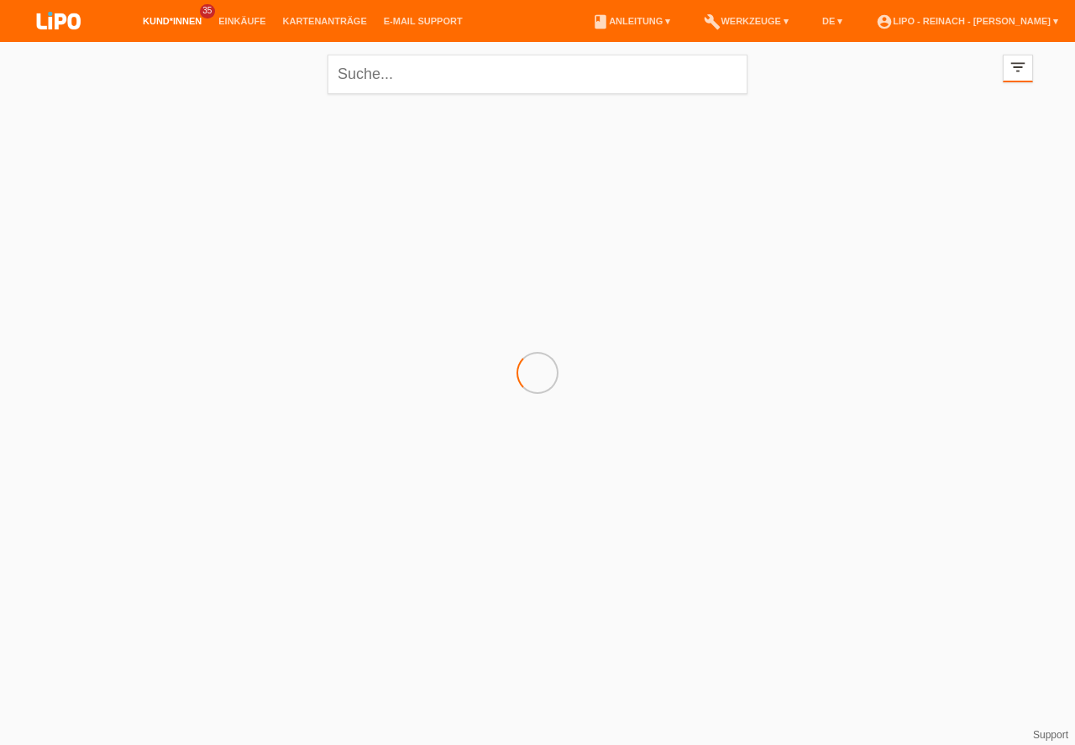 The height and width of the screenshot is (745, 1075). What do you see at coordinates (746, 21) in the screenshot?
I see `a: buildWerkzeuge ▾` at bounding box center [746, 21].